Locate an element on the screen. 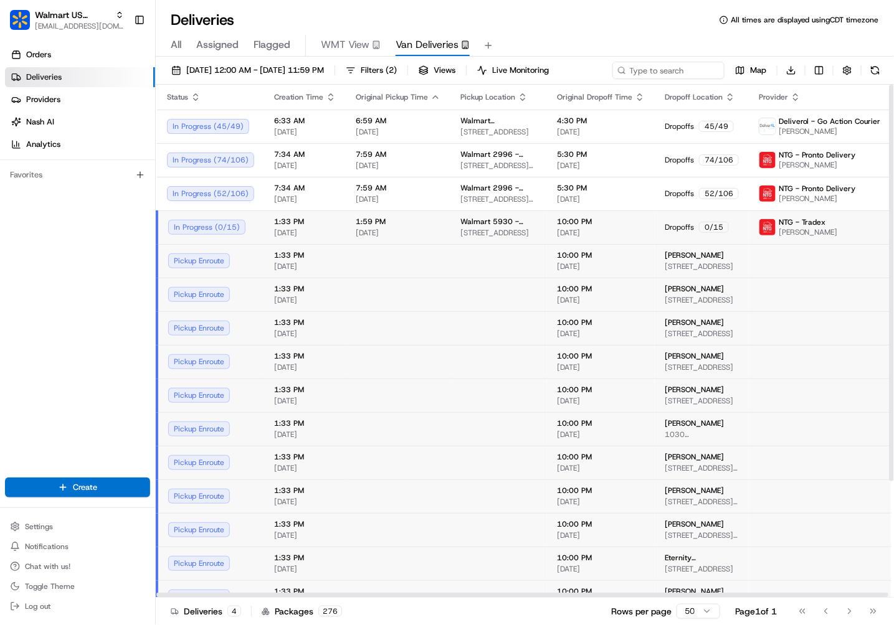 The width and height of the screenshot is (894, 625). h1: Deliveries is located at coordinates (202, 20).